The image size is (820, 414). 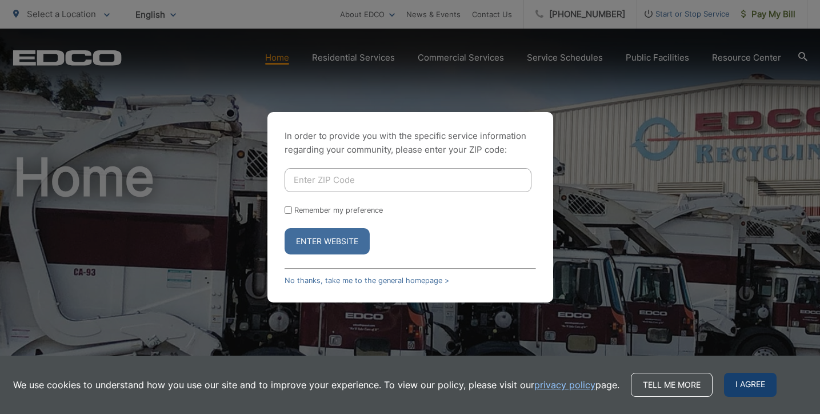 I want to click on button: Enter Website, so click(x=327, y=241).